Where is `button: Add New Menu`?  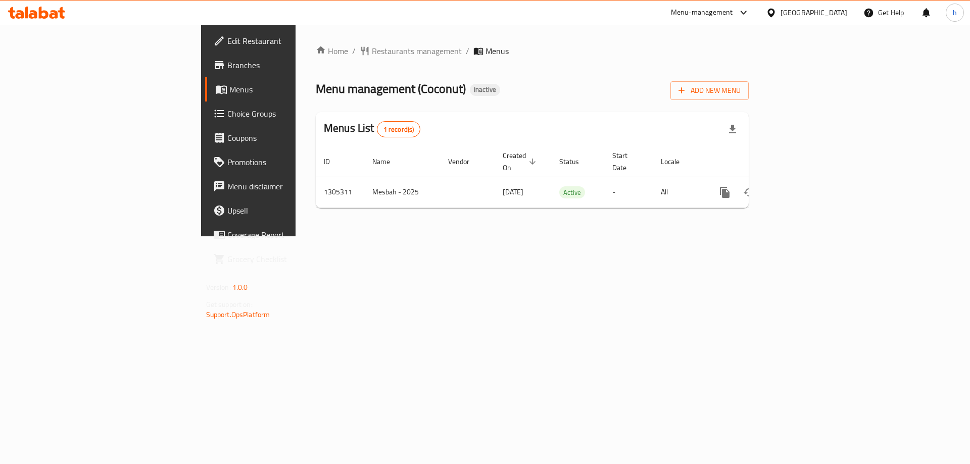
button: Add New Menu is located at coordinates (709, 90).